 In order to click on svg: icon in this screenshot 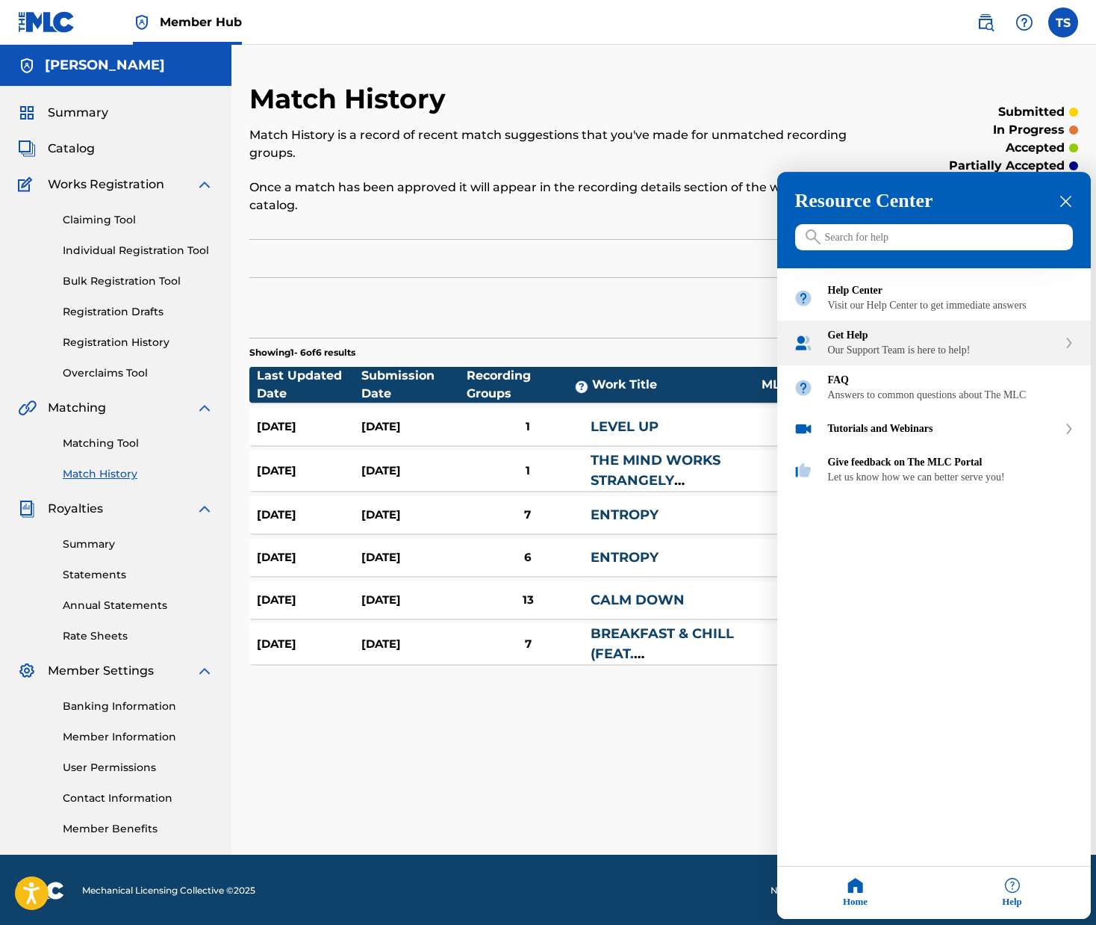, I will do `click(813, 238)`.